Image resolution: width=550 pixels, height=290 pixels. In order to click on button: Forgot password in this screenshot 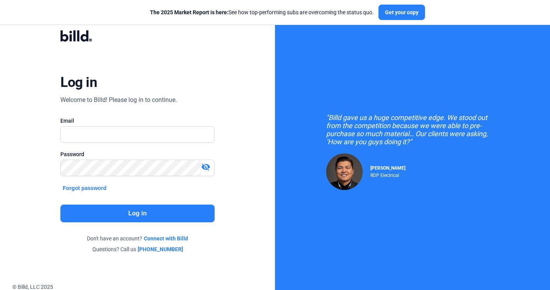, I will do `click(85, 188)`.